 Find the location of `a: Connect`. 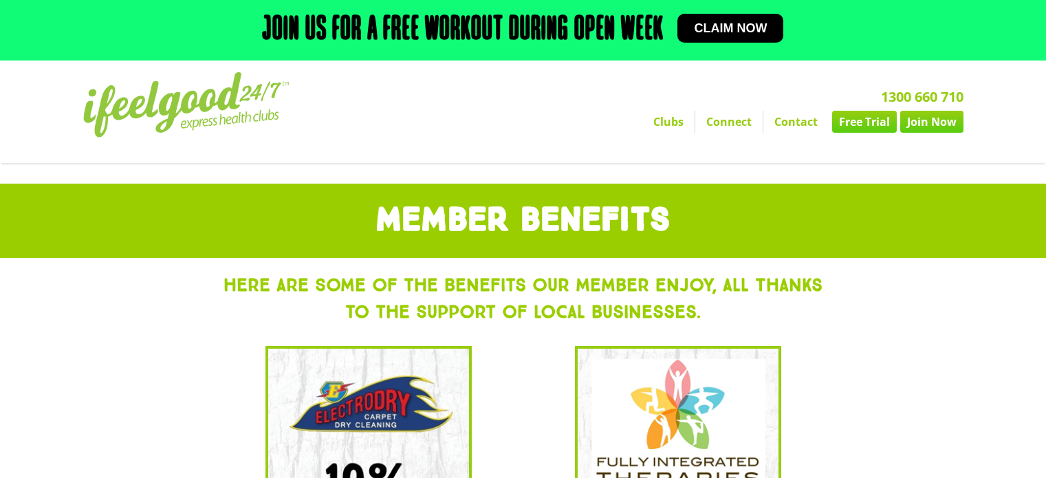

a: Connect is located at coordinates (729, 122).